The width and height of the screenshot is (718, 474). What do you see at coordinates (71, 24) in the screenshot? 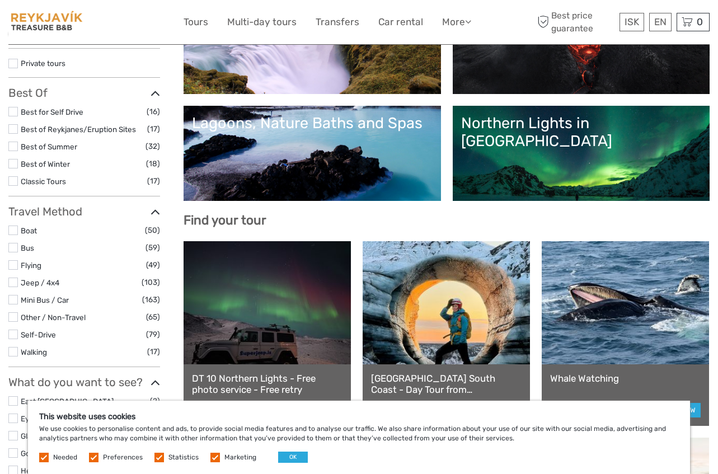
I see `p: We're away right now. Please check back later!` at bounding box center [71, 24].